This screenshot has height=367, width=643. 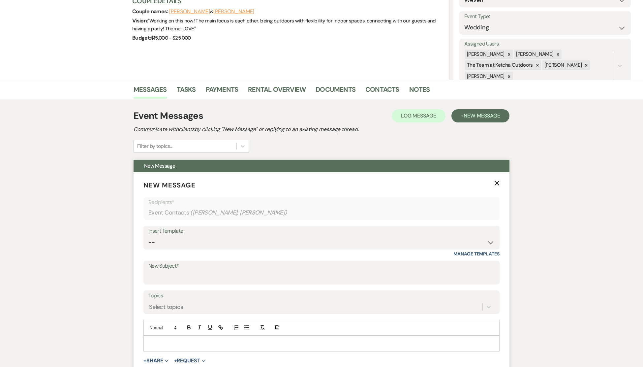 What do you see at coordinates (140, 20) in the screenshot?
I see `span: Vision:` at bounding box center [140, 20].